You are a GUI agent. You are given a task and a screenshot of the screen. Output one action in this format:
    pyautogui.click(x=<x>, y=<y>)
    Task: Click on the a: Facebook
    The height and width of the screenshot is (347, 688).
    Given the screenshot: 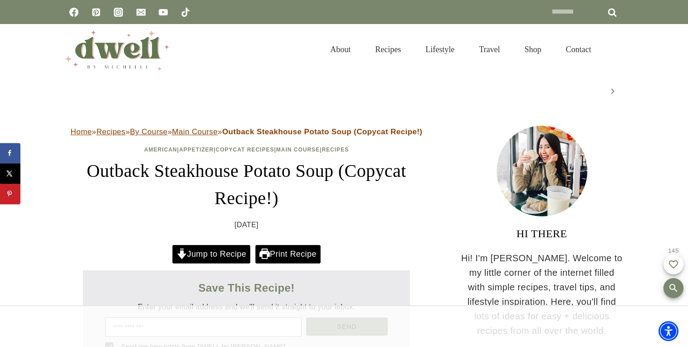 What is the action you would take?
    pyautogui.click(x=74, y=12)
    